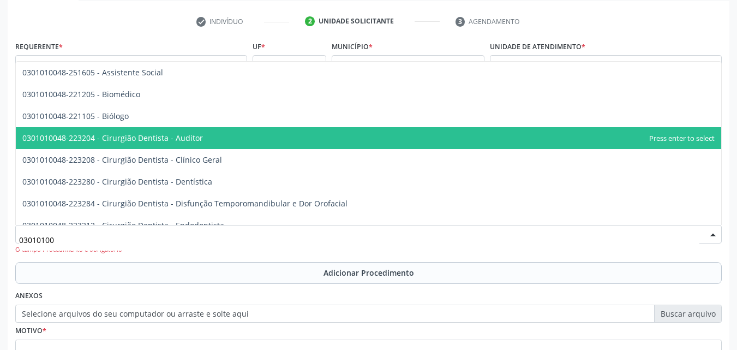 The width and height of the screenshot is (737, 350). I want to click on span: 0301010048-221105 - Biólogo, so click(75, 116).